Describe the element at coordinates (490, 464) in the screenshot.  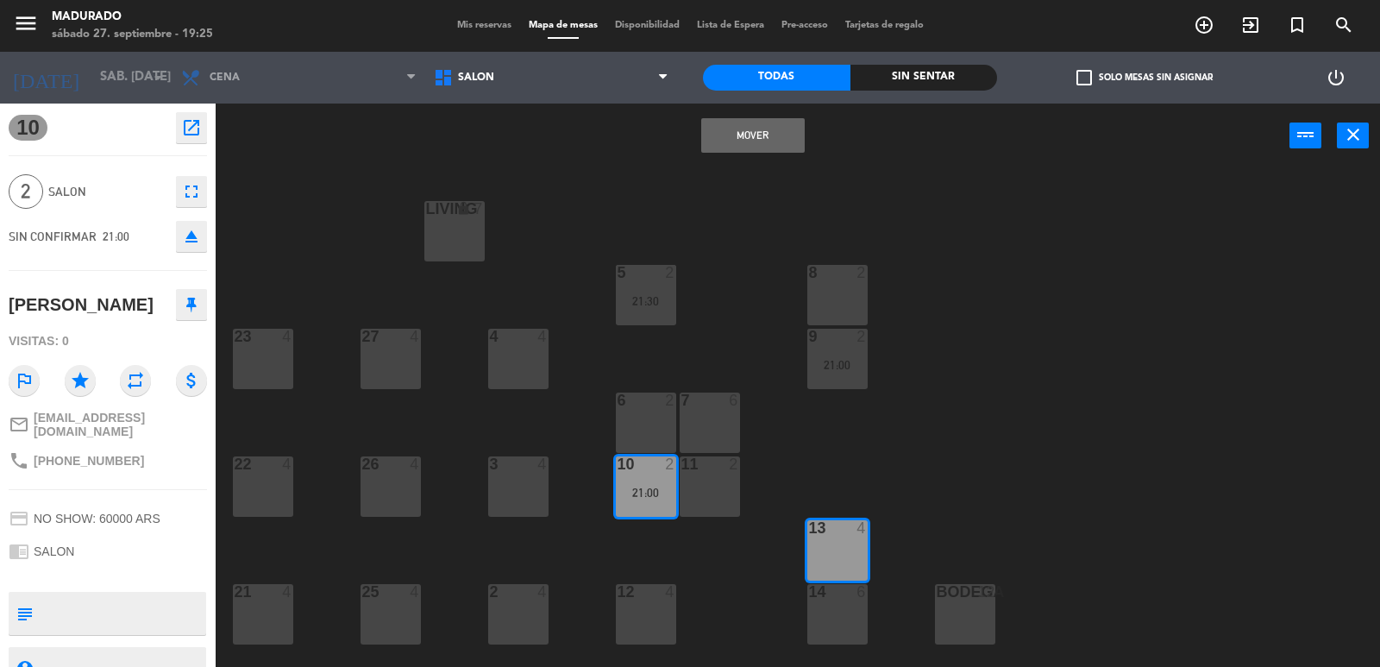
I see `div: 3` at that location.